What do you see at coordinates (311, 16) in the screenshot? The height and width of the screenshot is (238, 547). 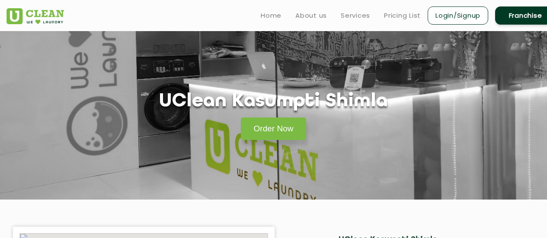 I see `a: About us` at bounding box center [311, 16].